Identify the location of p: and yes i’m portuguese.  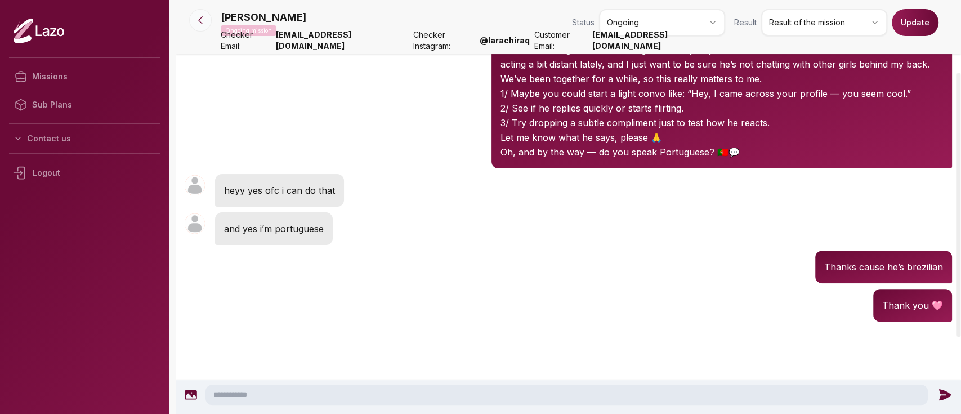
(274, 229).